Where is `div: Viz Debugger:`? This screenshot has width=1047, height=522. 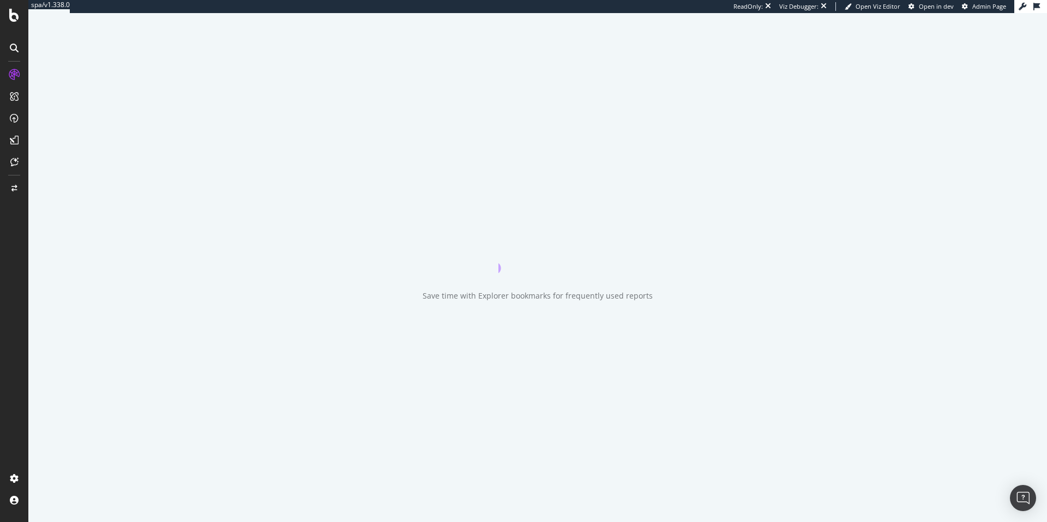 div: Viz Debugger: is located at coordinates (799, 7).